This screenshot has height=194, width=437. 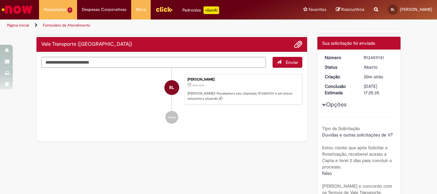 I want to click on span: Enviar, so click(x=292, y=62).